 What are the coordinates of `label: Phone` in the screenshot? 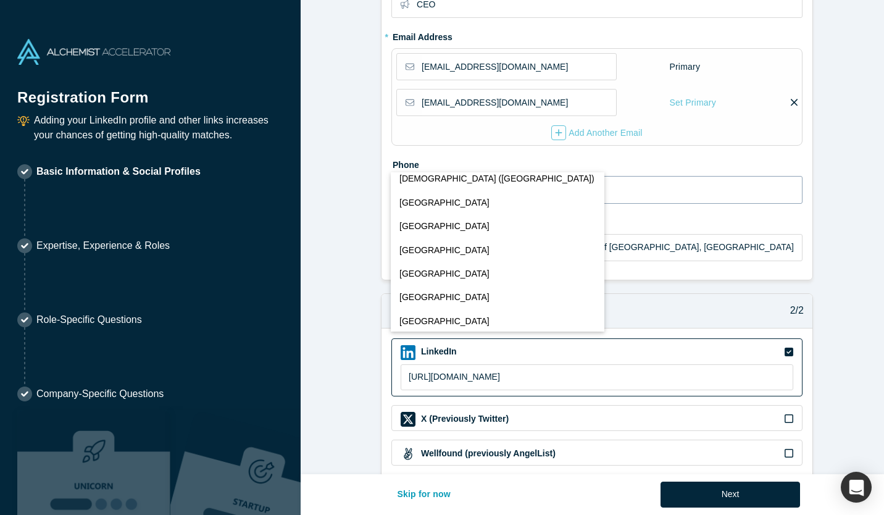 It's located at (597, 163).